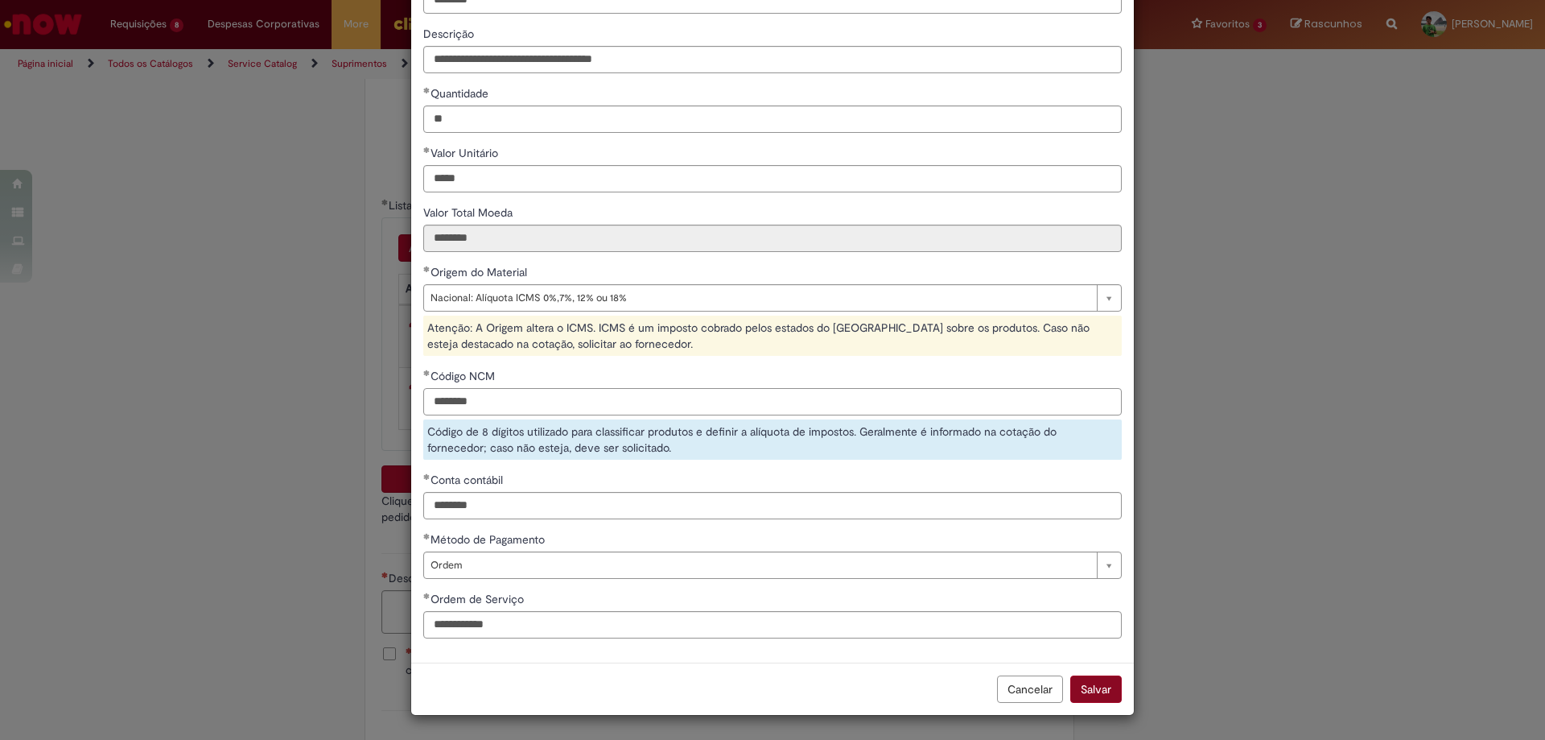 This screenshot has height=740, width=1545. I want to click on span: Conta contábil, so click(468, 480).